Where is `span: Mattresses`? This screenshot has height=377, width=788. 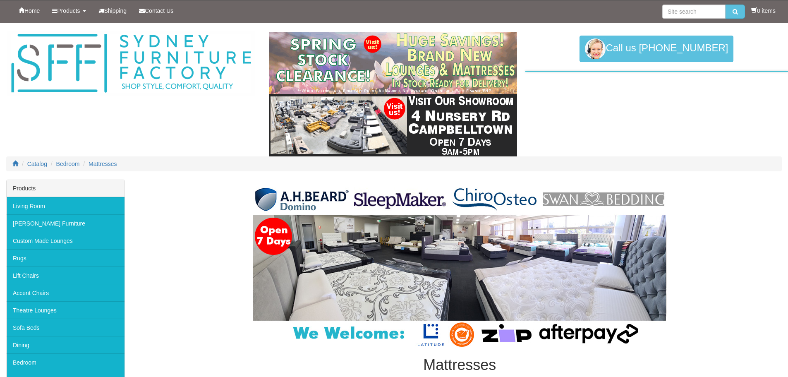 span: Mattresses is located at coordinates (103, 164).